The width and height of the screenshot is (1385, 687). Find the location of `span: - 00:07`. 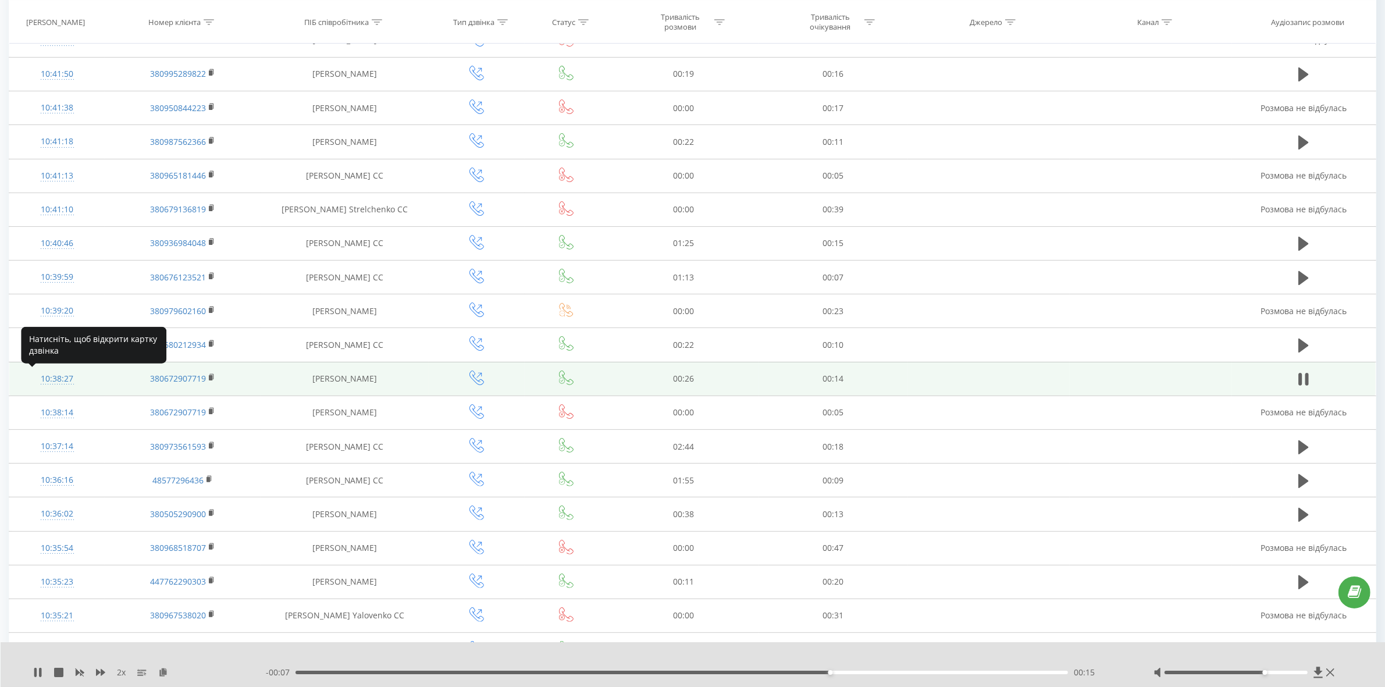

span: - 00:07 is located at coordinates (280, 672).